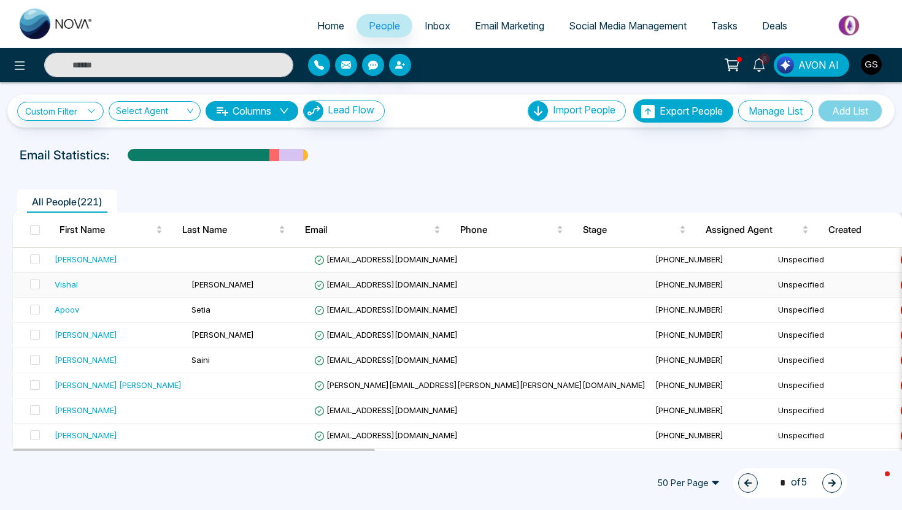 This screenshot has height=510, width=902. Describe the element at coordinates (509, 26) in the screenshot. I see `span: Email Marketing` at that location.